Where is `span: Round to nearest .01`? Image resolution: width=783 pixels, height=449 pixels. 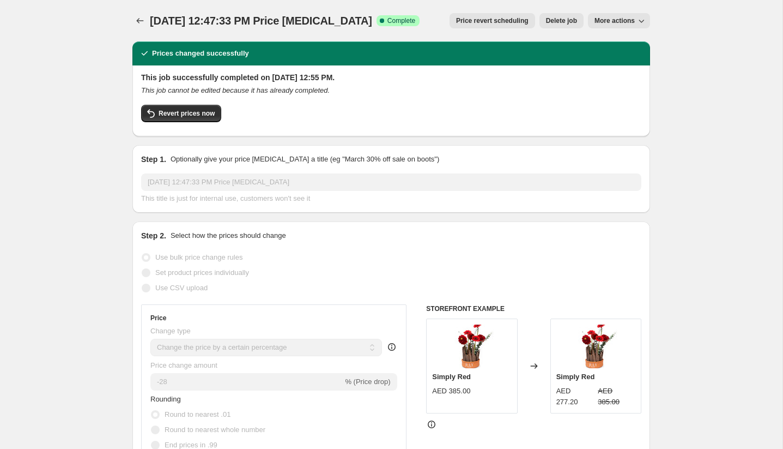
span: Round to nearest .01 is located at coordinates (197, 414).